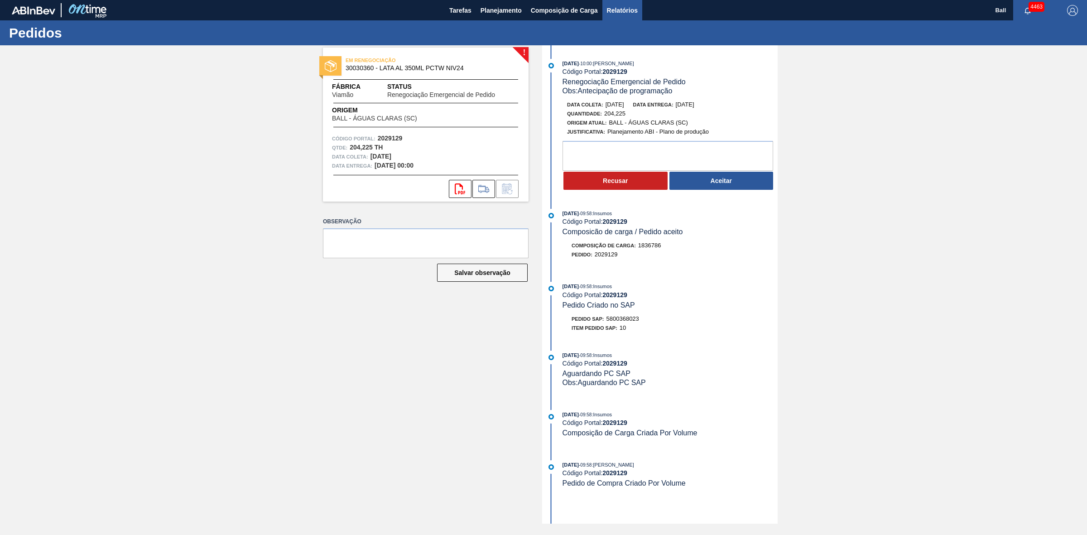 The height and width of the screenshot is (535, 1087). What do you see at coordinates (1073, 10) in the screenshot?
I see `img: Logout` at bounding box center [1073, 10].